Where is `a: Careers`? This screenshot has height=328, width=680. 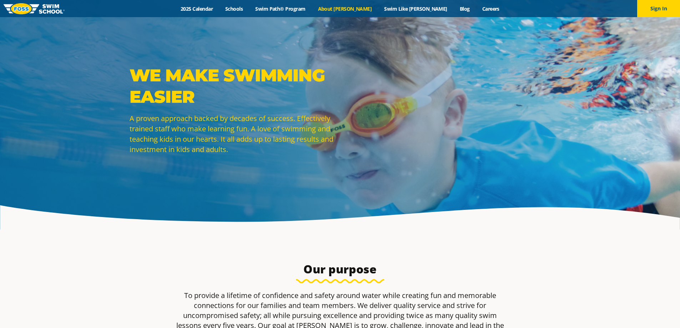 a: Careers is located at coordinates (491, 9).